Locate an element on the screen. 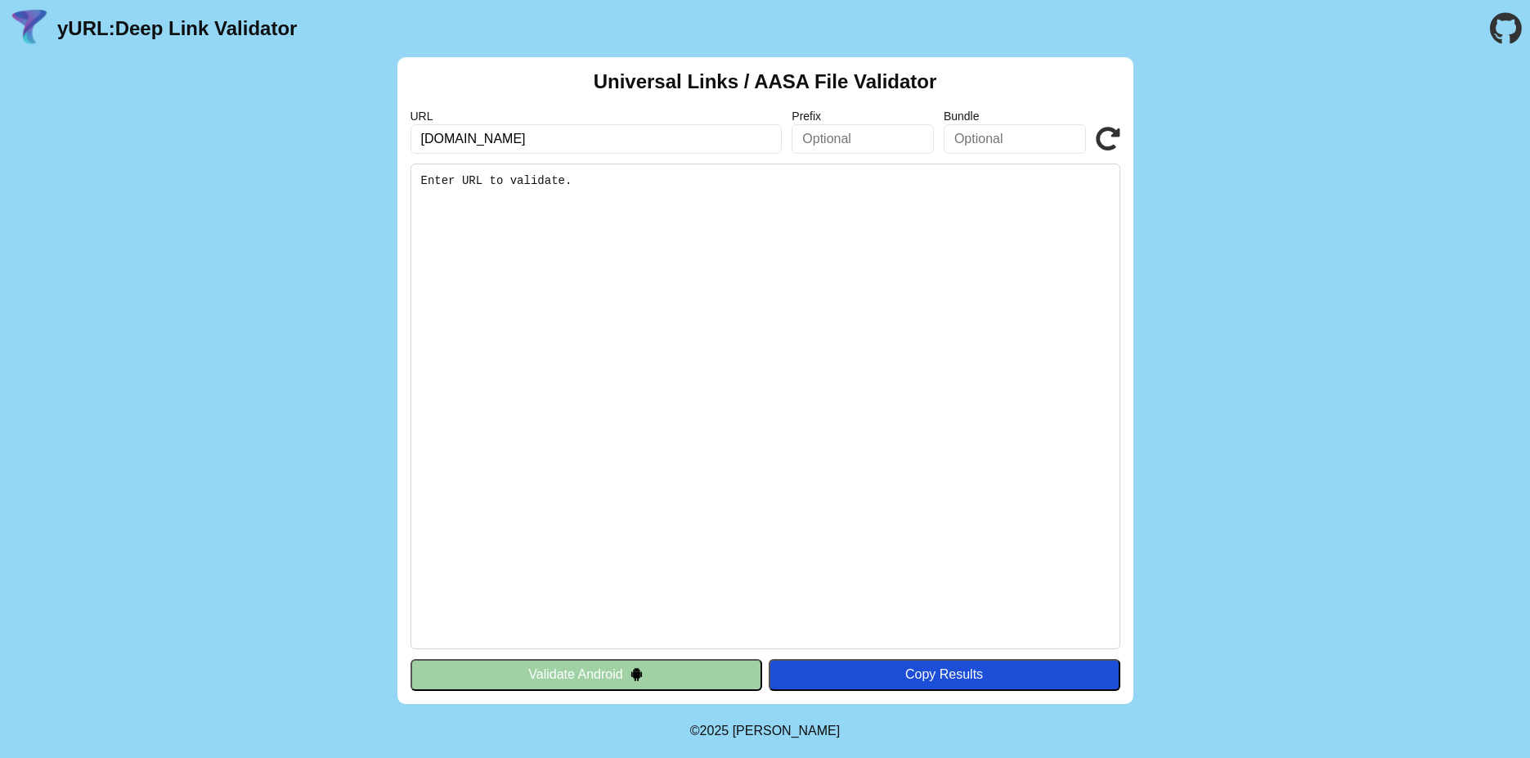 The width and height of the screenshot is (1530, 758). a: yURL:Deep Link Validator is located at coordinates (177, 29).